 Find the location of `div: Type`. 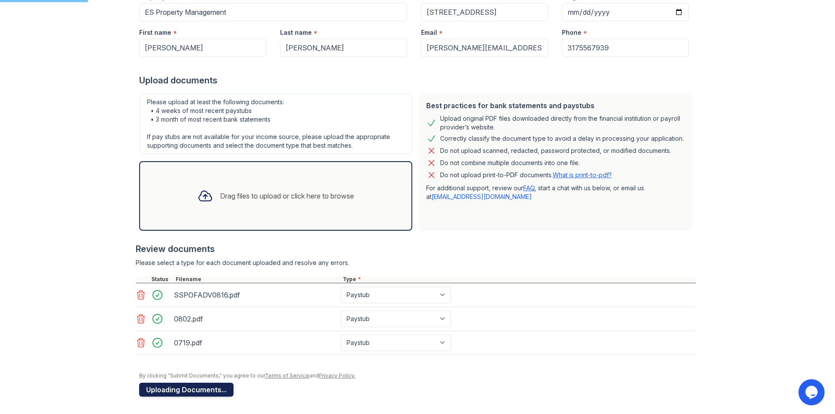

div: Type is located at coordinates (518, 280).